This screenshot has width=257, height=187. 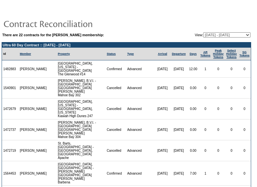 What do you see at coordinates (245, 54) in the screenshot?
I see `a: SGTokens` at bounding box center [245, 54].